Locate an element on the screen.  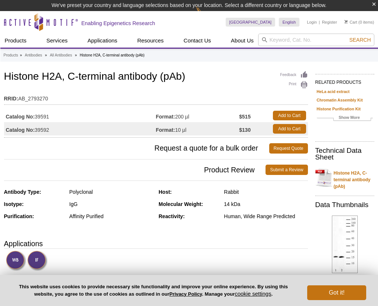
h2: Technical Data Sheet is located at coordinates (345, 154).